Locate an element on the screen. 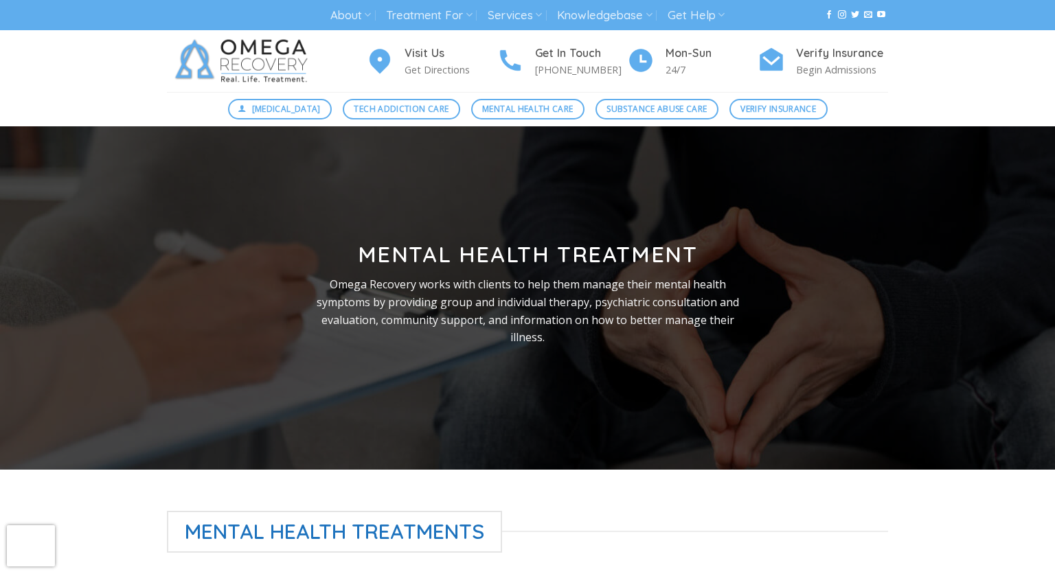 This screenshot has height=576, width=1055. a: Services is located at coordinates (515, 15).